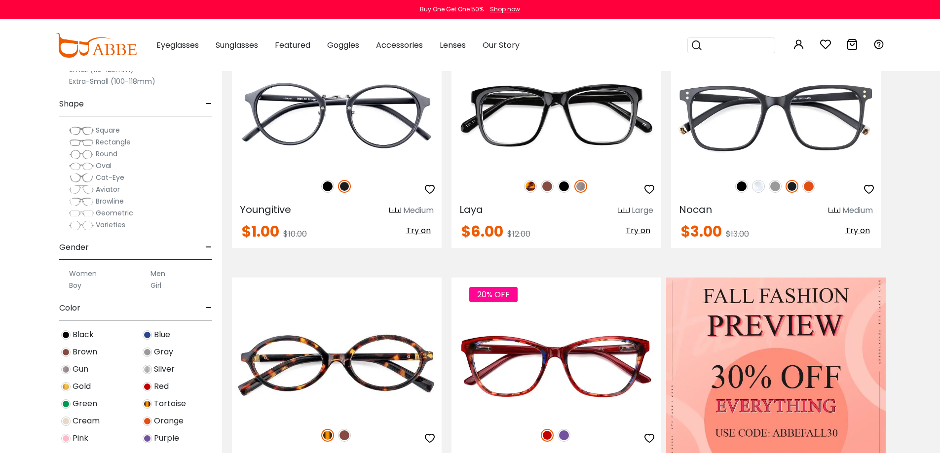 Image resolution: width=940 pixels, height=453 pixels. Describe the element at coordinates (81, 214) in the screenshot. I see `img: Geometric.png` at that location.